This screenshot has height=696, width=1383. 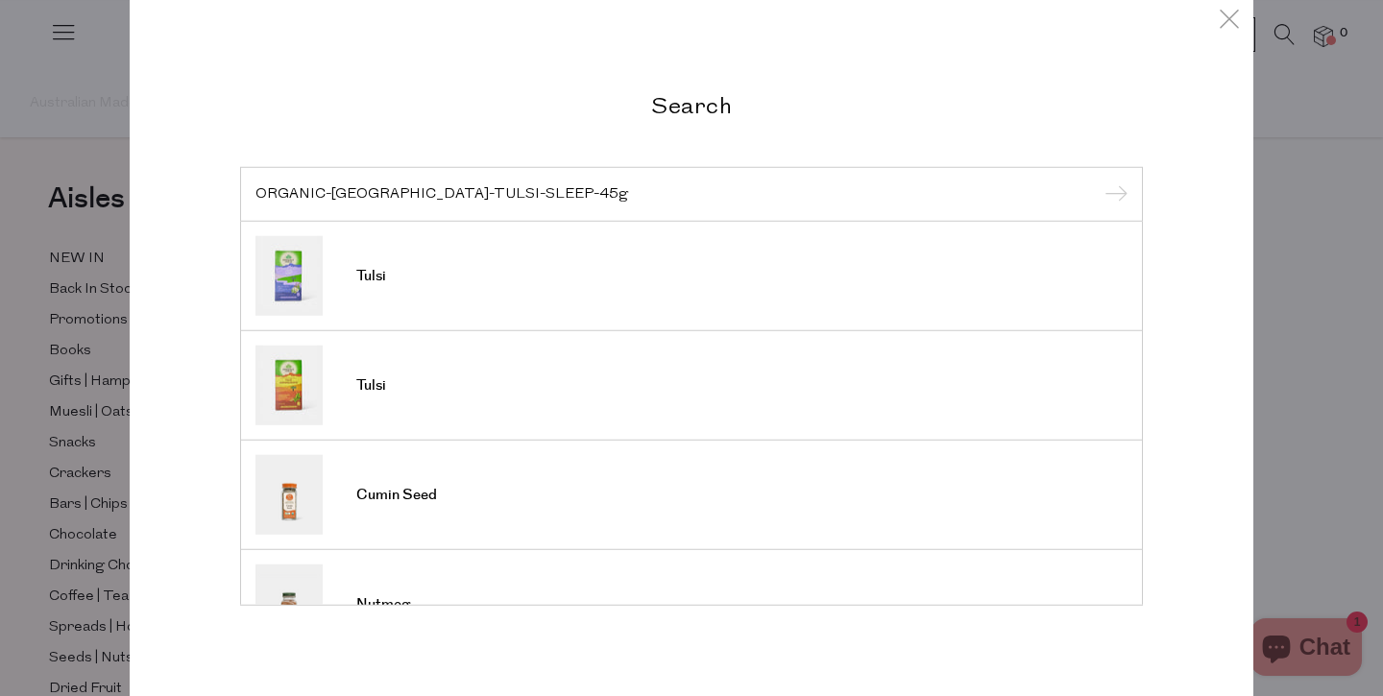 I want to click on span: Nutmeg, so click(x=383, y=605).